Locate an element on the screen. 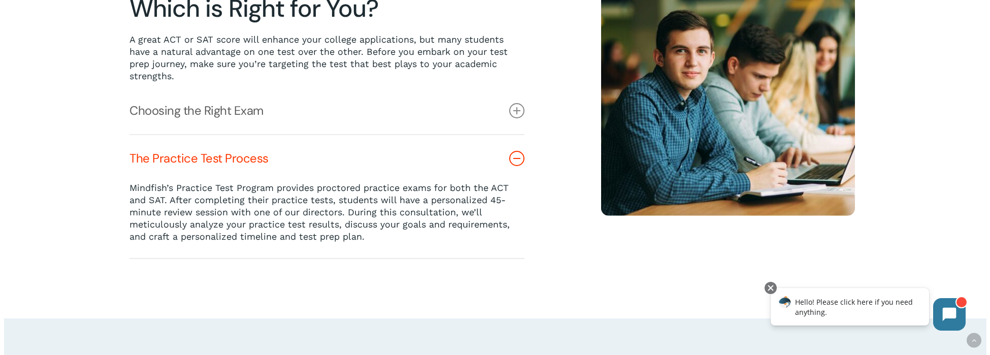  span: Hello! Please click here if you need anything. is located at coordinates (94, 27).